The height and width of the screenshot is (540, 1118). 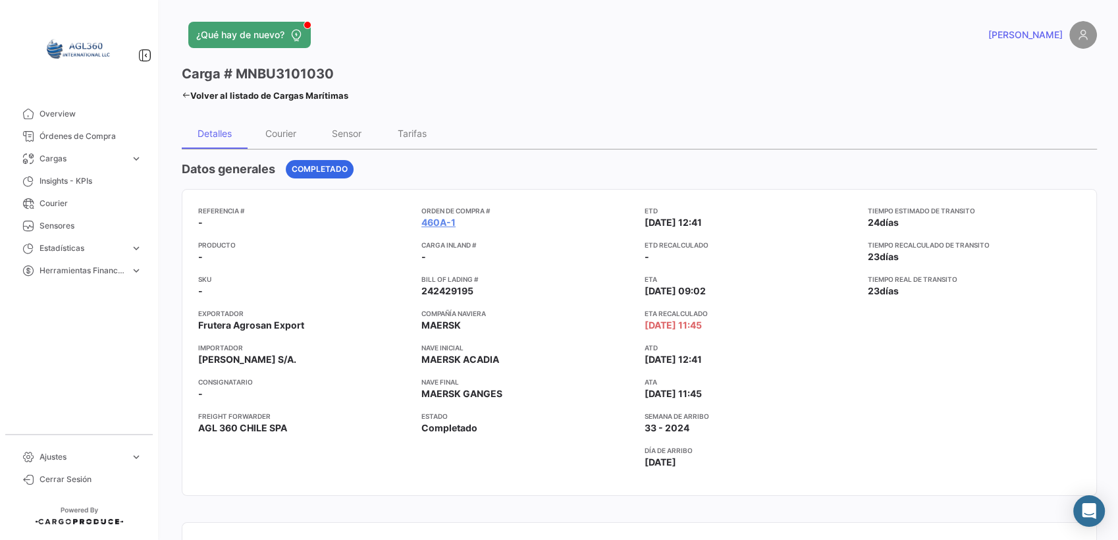 What do you see at coordinates (265, 95) in the screenshot?
I see `a: Volver al listado de Cargas Marítimas` at bounding box center [265, 95].